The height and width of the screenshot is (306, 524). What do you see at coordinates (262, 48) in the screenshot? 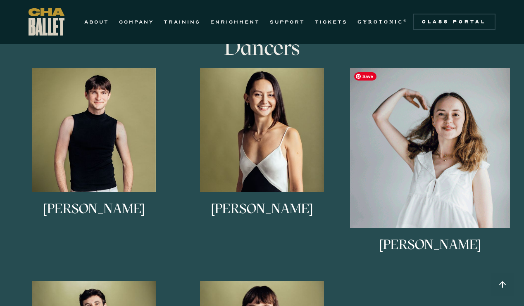
I see `h3: Dancers` at bounding box center [262, 48].